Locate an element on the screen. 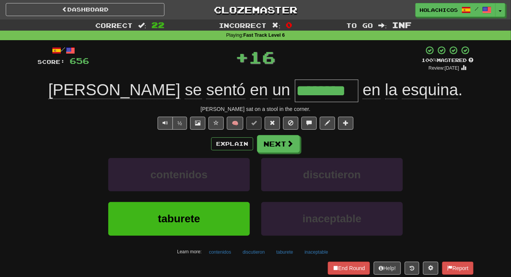 Image resolution: width=511 pixels, height=277 pixels. span: se is located at coordinates (193, 90).